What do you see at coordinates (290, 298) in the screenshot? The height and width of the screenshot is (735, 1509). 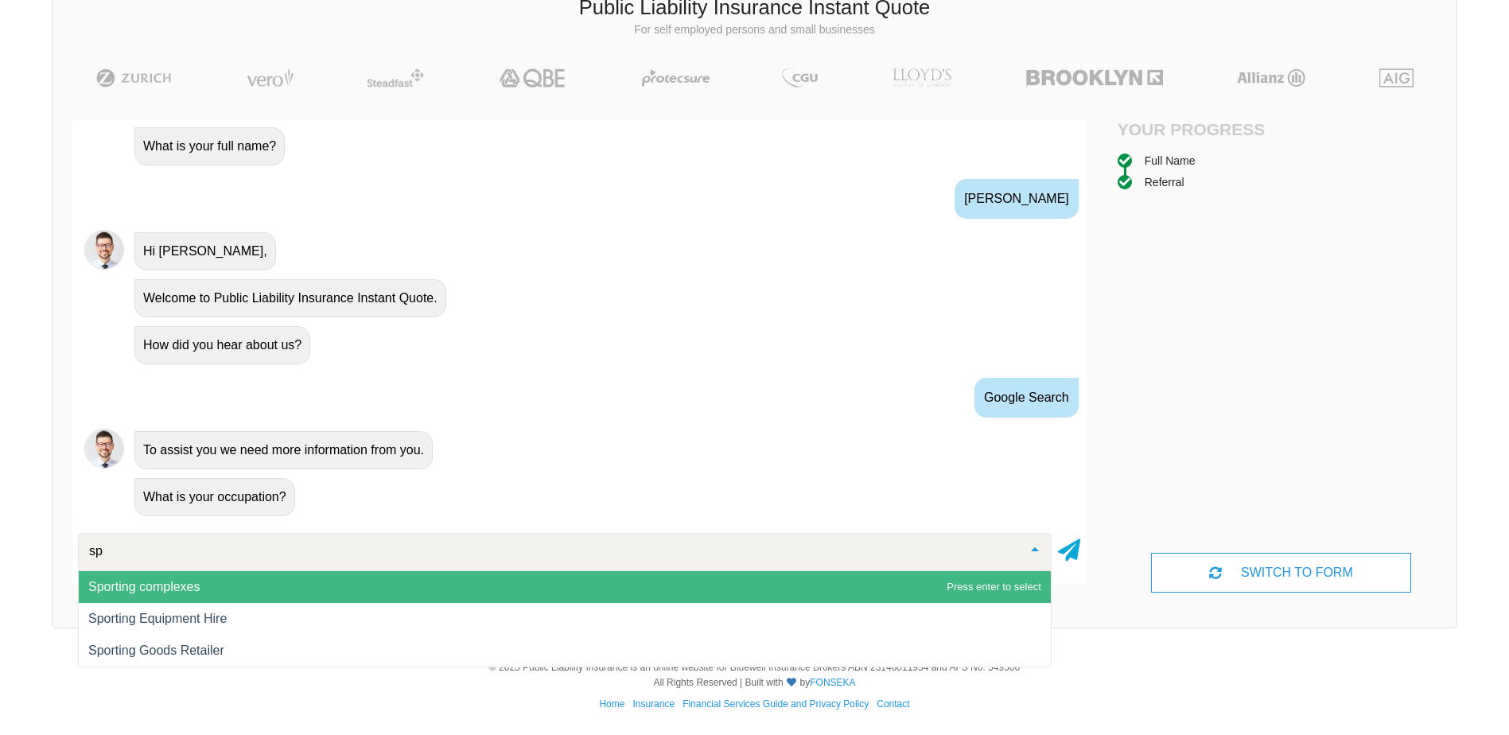 I see `div: Welcome to Public Liability Insurance Instant Quote.` at bounding box center [290, 298].